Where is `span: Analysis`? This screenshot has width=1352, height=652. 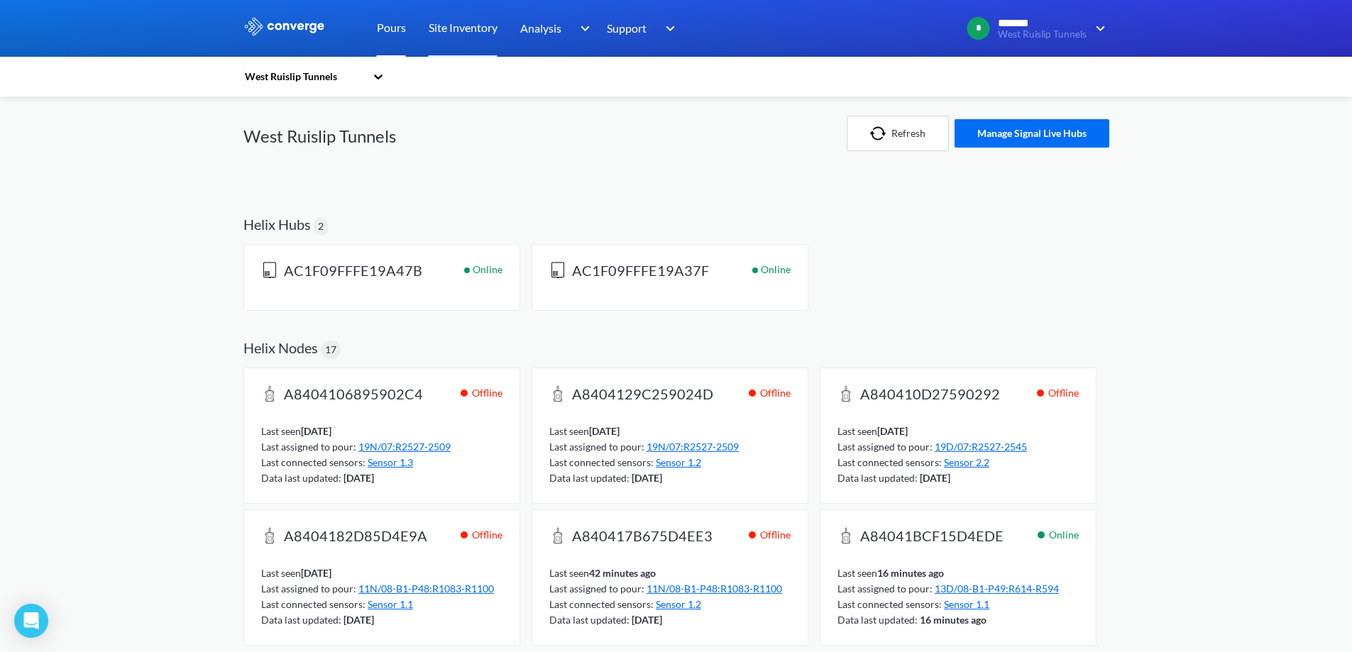 span: Analysis is located at coordinates (541, 28).